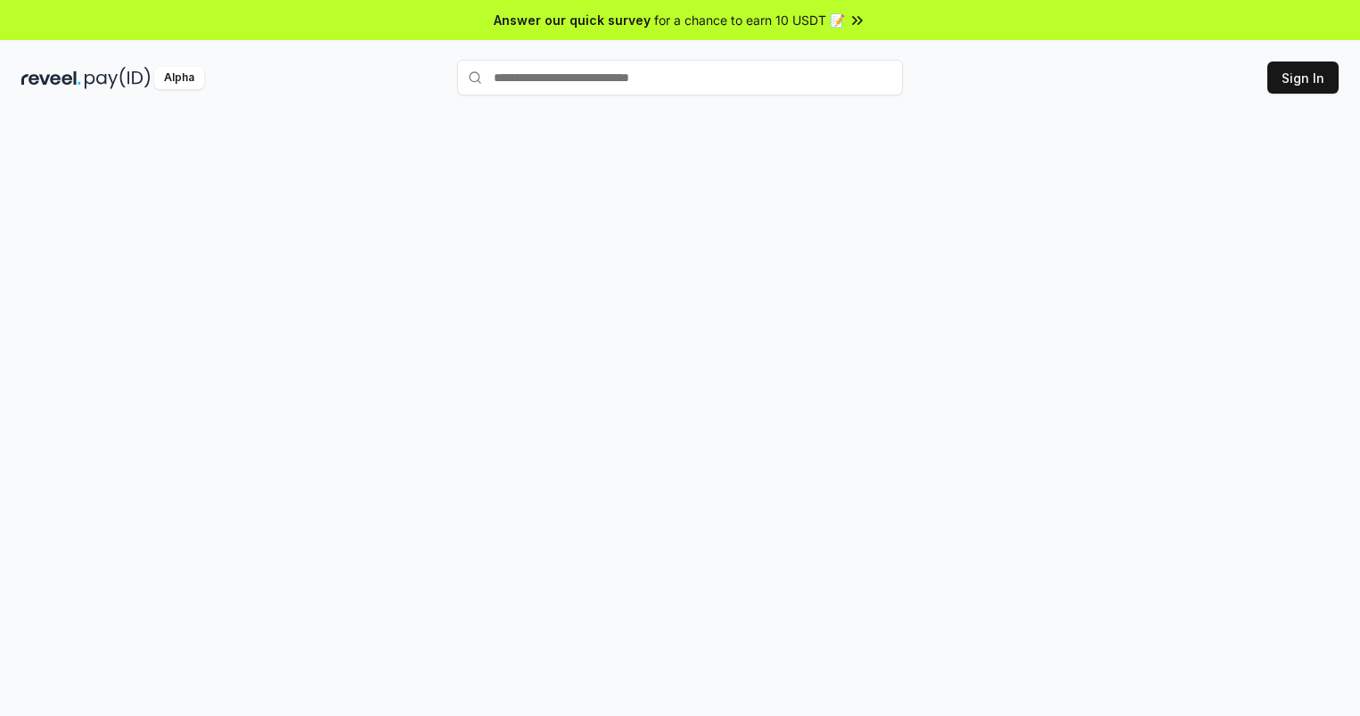  Describe the element at coordinates (118, 78) in the screenshot. I see `img: pay_id` at that location.